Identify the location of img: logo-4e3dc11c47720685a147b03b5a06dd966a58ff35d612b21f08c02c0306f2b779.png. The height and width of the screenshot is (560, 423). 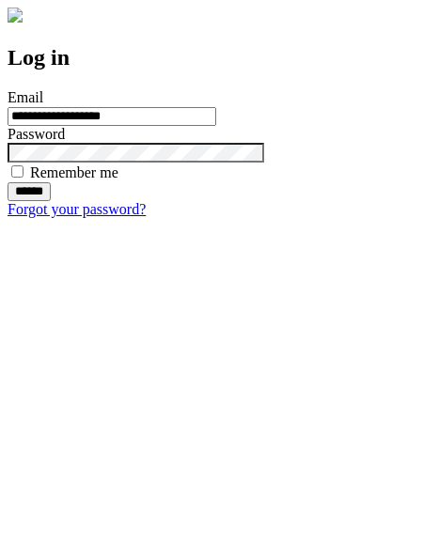
(15, 15).